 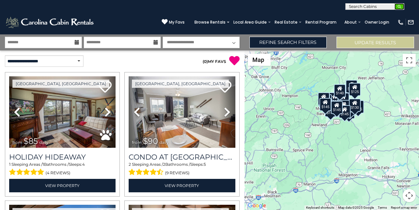 What do you see at coordinates (182, 157) in the screenshot?
I see `h3: Condo at Pinnacle Inn Resort` at bounding box center [182, 157].